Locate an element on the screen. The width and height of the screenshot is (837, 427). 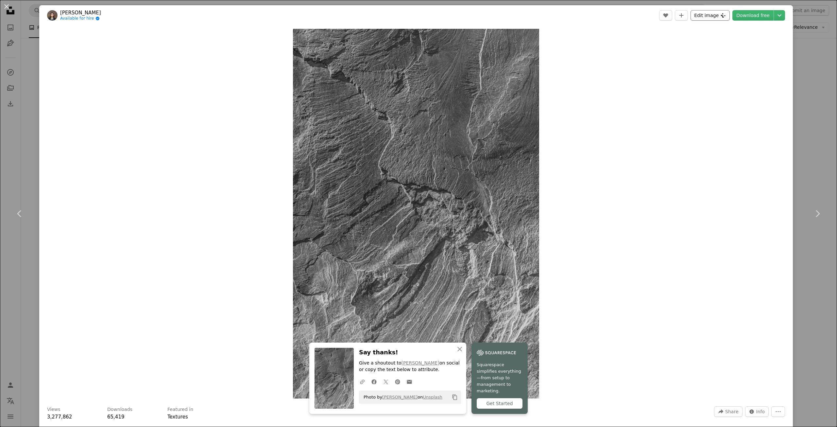
a: Go to Mitchell Luo's profile is located at coordinates (52, 15).